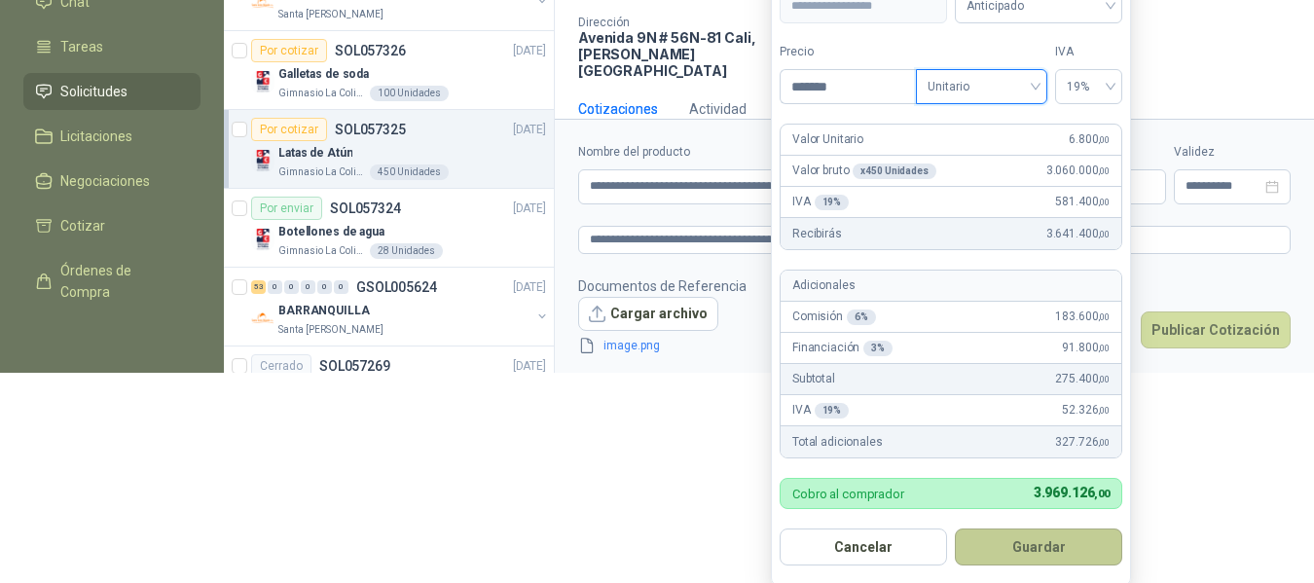 This screenshot has height=583, width=1314. Describe the element at coordinates (848, 493) in the screenshot. I see `p: Cobro al comprador` at that location.